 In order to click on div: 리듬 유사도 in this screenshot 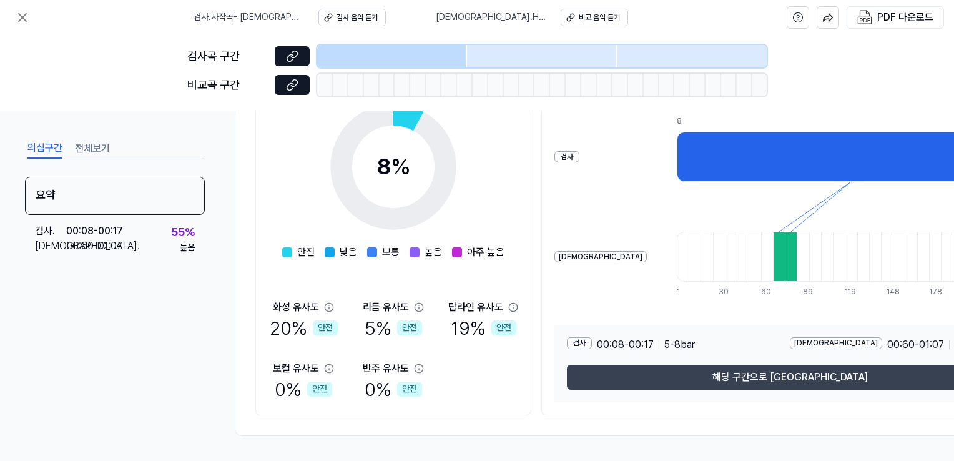, I will do `click(386, 307)`.